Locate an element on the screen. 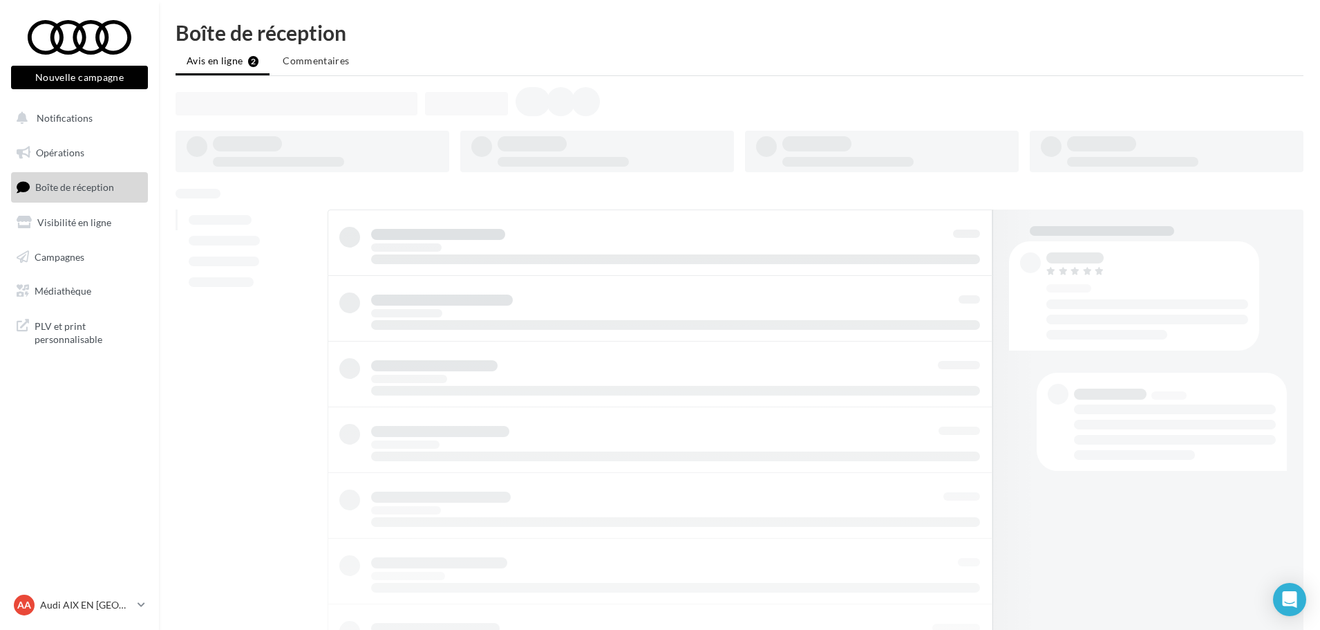 This screenshot has height=630, width=1320. button: Notifications is located at coordinates (77, 118).